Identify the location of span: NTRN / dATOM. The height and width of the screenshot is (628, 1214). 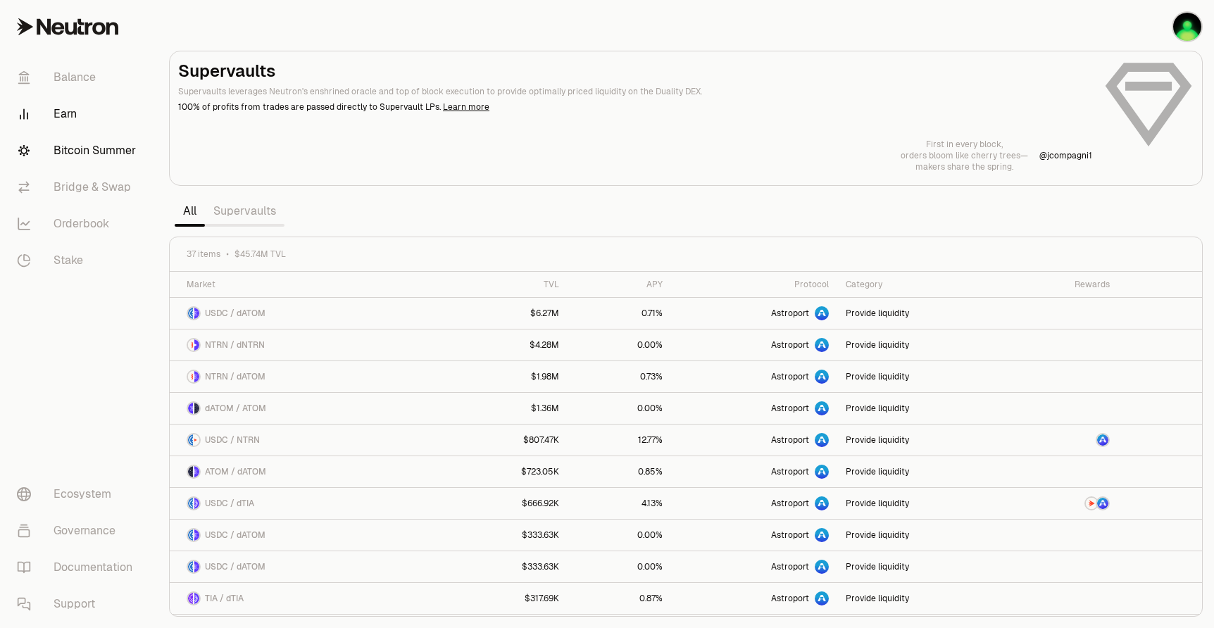
(235, 377).